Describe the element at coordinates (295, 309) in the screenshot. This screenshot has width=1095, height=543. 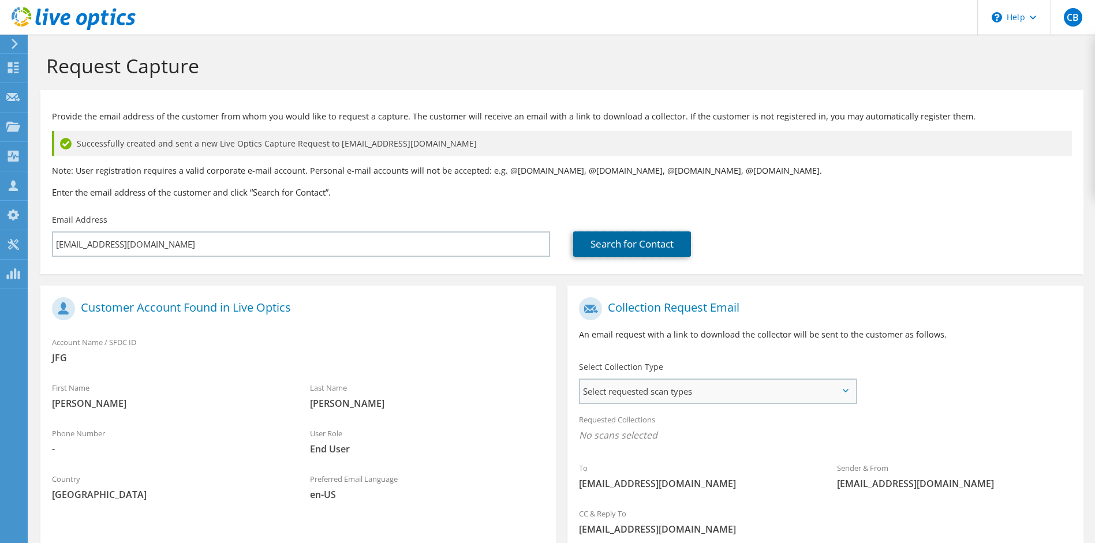
I see `h1: Customer Account Found in Live Optics` at that location.